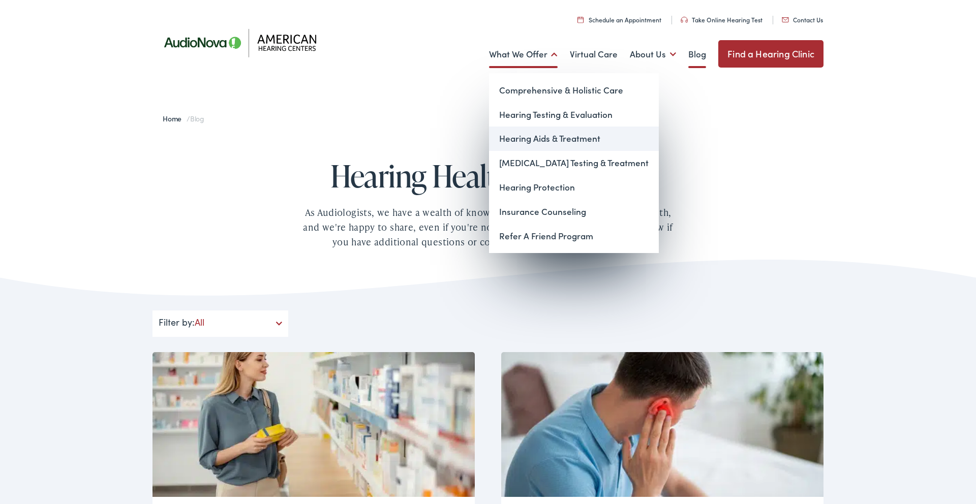 This screenshot has height=504, width=976. I want to click on a: About Us, so click(653, 54).